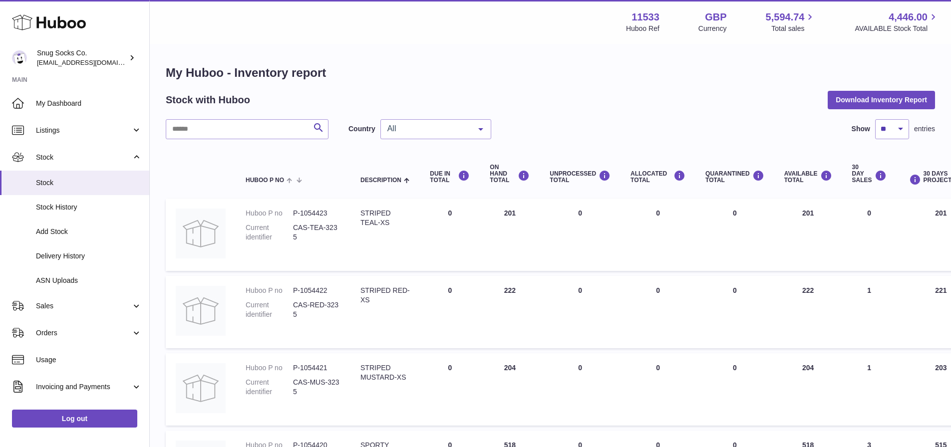  What do you see at coordinates (908, 17) in the screenshot?
I see `span: 4,446.00` at bounding box center [908, 17].